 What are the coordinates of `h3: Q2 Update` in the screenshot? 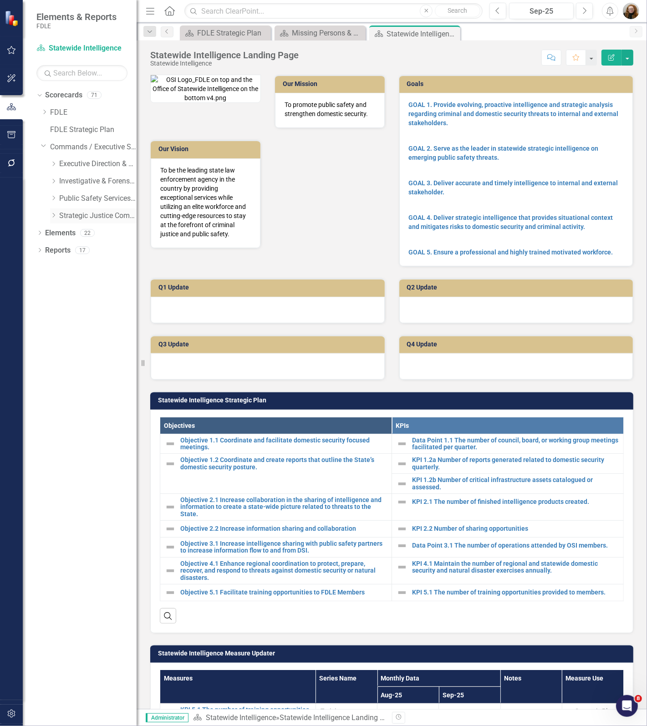 It's located at (517, 287).